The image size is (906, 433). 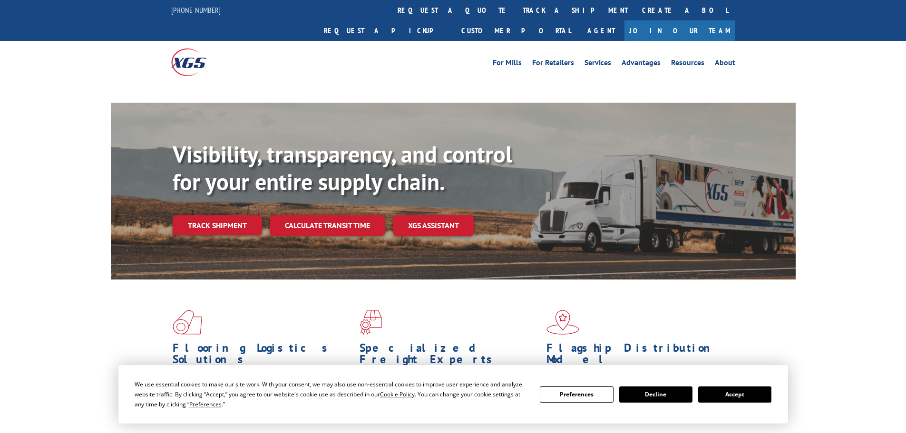 What do you see at coordinates (735, 395) in the screenshot?
I see `button: Accept` at bounding box center [735, 395].